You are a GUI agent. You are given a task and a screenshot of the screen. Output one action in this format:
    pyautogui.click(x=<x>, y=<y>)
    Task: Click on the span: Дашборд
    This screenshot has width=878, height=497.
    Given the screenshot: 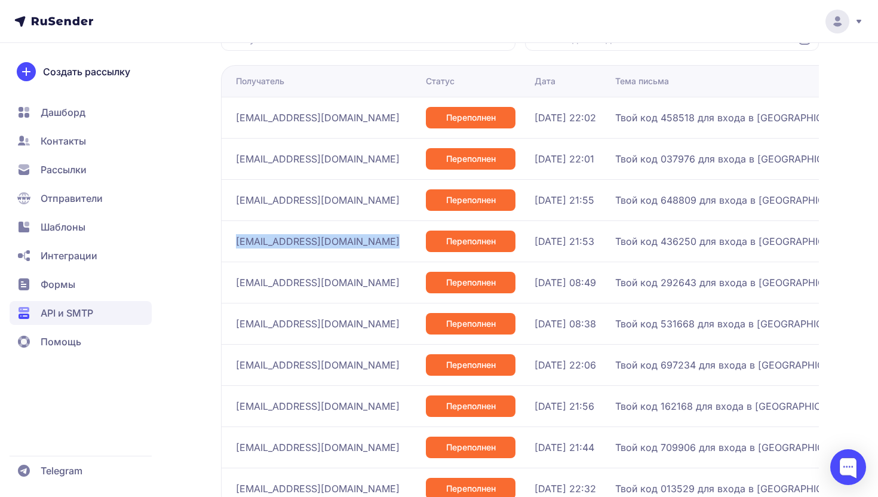 What is the action you would take?
    pyautogui.click(x=63, y=112)
    